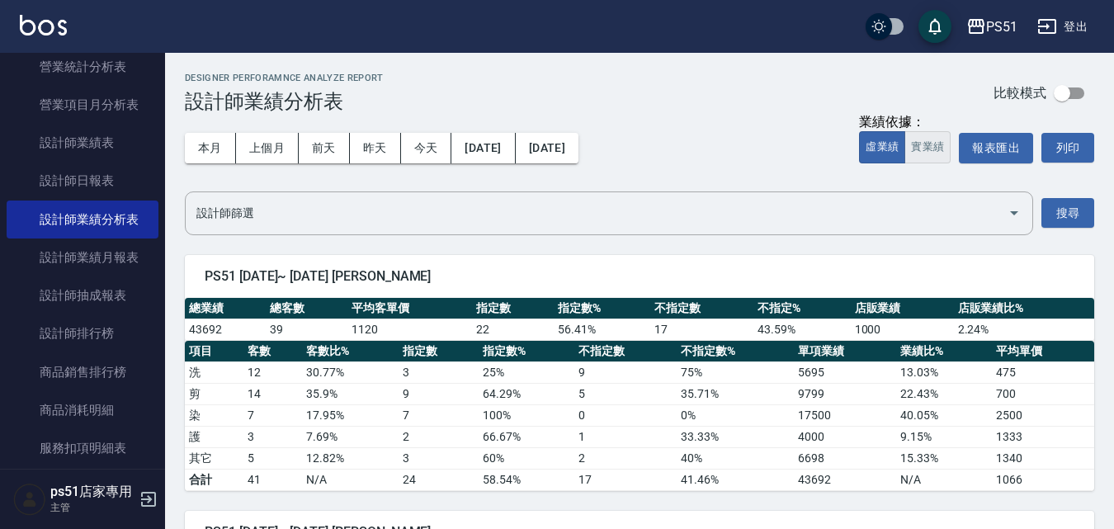 Image resolution: width=1114 pixels, height=529 pixels. Describe the element at coordinates (527, 415) in the screenshot. I see `td: 100 %` at that location.